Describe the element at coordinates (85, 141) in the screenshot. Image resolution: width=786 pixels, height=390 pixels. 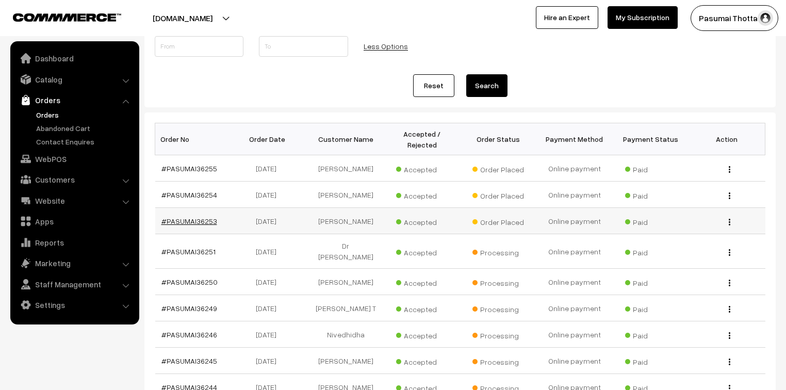
I see `a: Contact Enquires` at that location.